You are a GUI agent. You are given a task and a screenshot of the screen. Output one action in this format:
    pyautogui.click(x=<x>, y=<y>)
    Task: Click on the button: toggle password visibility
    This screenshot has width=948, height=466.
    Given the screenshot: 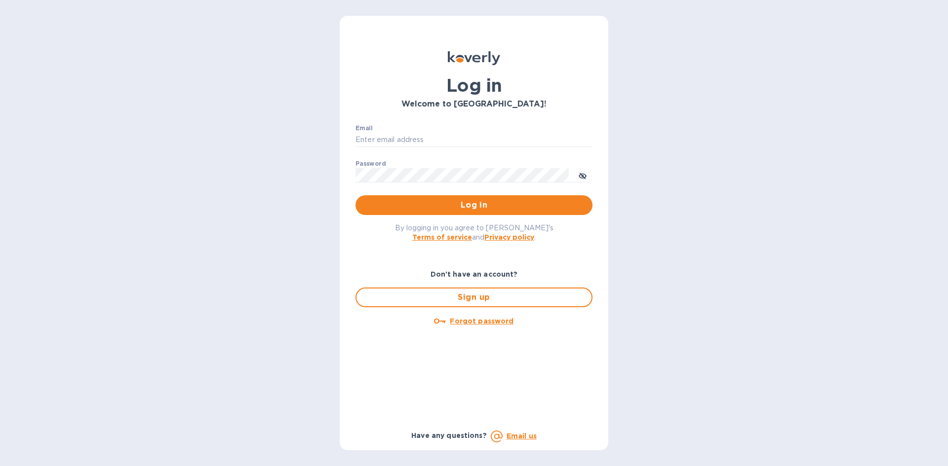 What is the action you would take?
    pyautogui.click(x=582, y=175)
    